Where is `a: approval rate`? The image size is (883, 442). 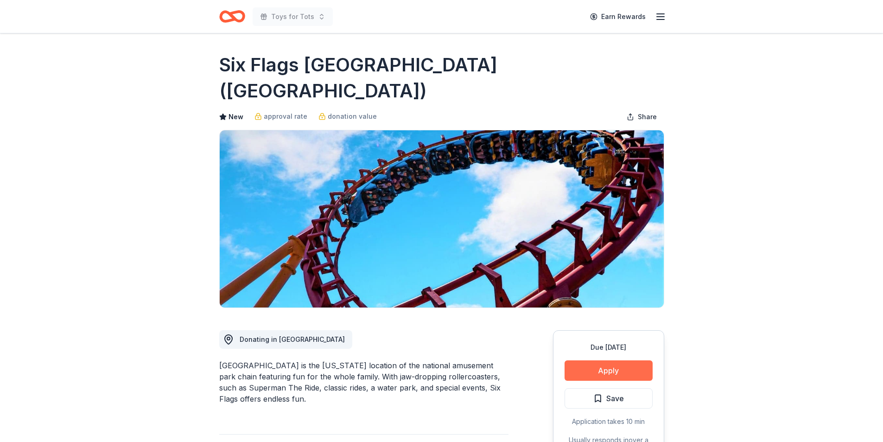
a: approval rate is located at coordinates (281, 116).